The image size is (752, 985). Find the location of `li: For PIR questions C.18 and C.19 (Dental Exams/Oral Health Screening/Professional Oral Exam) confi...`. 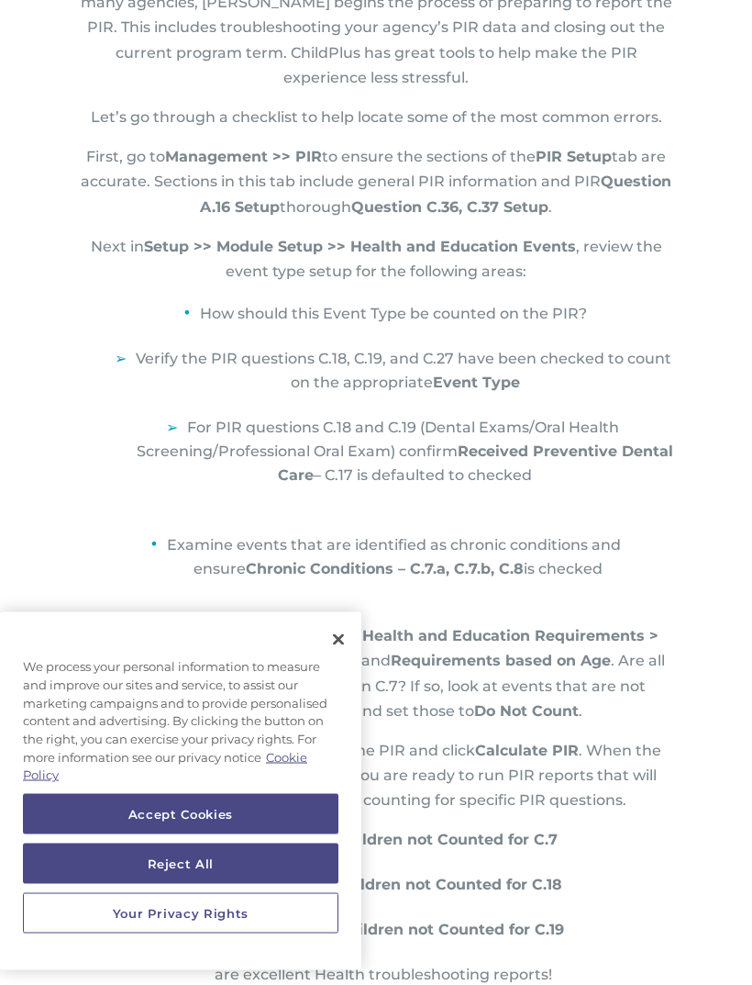

li: For PIR questions C.18 and C.19 (Dental Exams/Oral Health Screening/Professional Oral Exam) confi... is located at coordinates (397, 463).